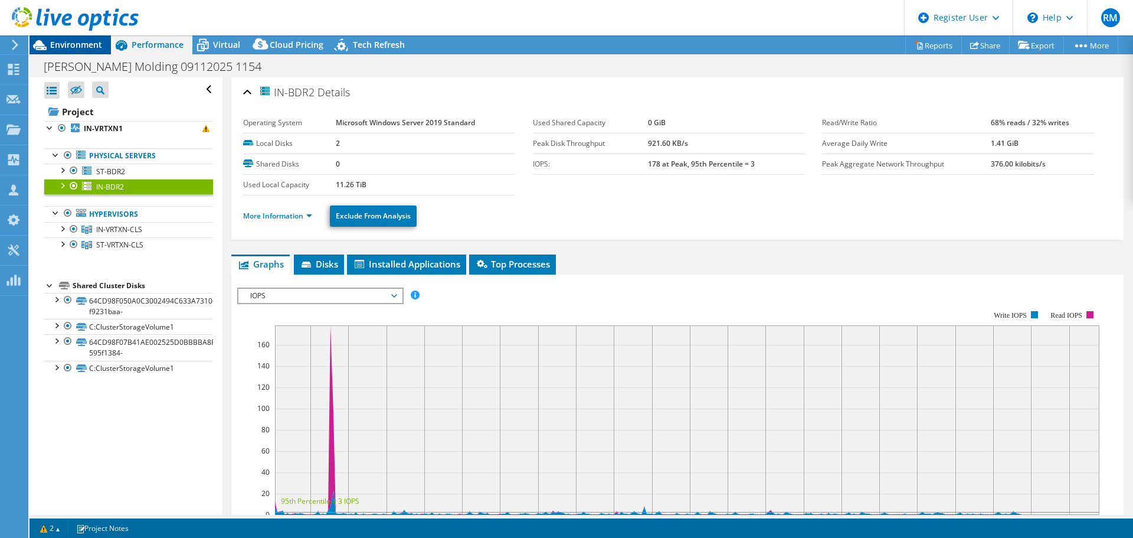 This screenshot has width=1133, height=538. What do you see at coordinates (277, 215) in the screenshot?
I see `a: More Information` at bounding box center [277, 215].